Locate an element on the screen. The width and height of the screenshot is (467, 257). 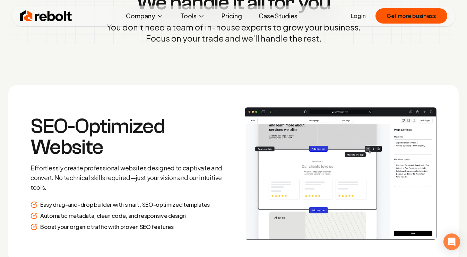
div: Open Intercom Messenger is located at coordinates (452, 242).